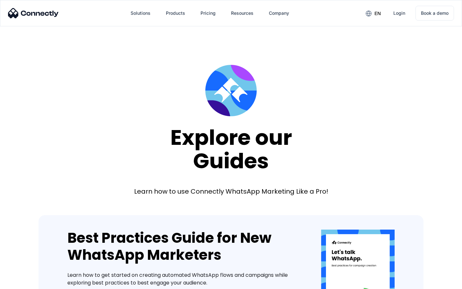  Describe the element at coordinates (231, 191) in the screenshot. I see `div: Learn how to use Connectly WhatsApp Marketing Like a Pro!` at that location.